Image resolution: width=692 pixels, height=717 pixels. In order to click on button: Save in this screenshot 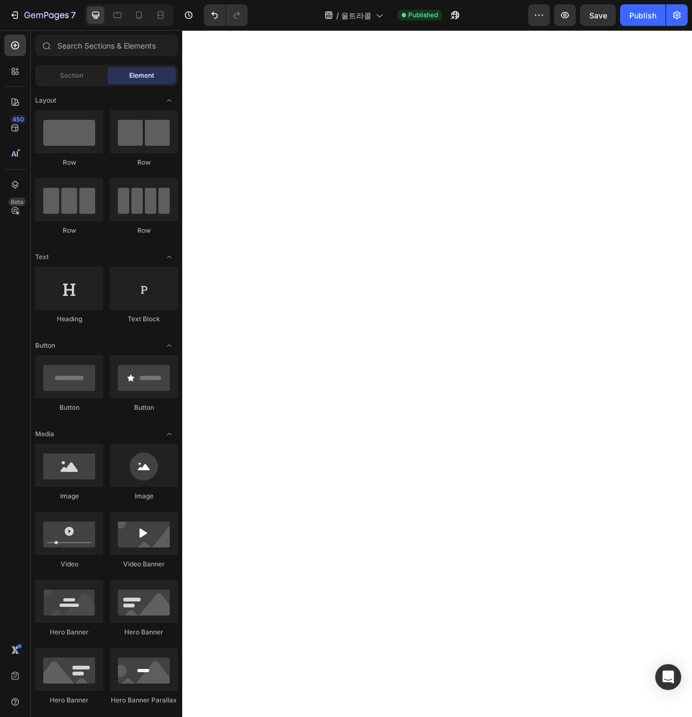, I will do `click(598, 15)`.